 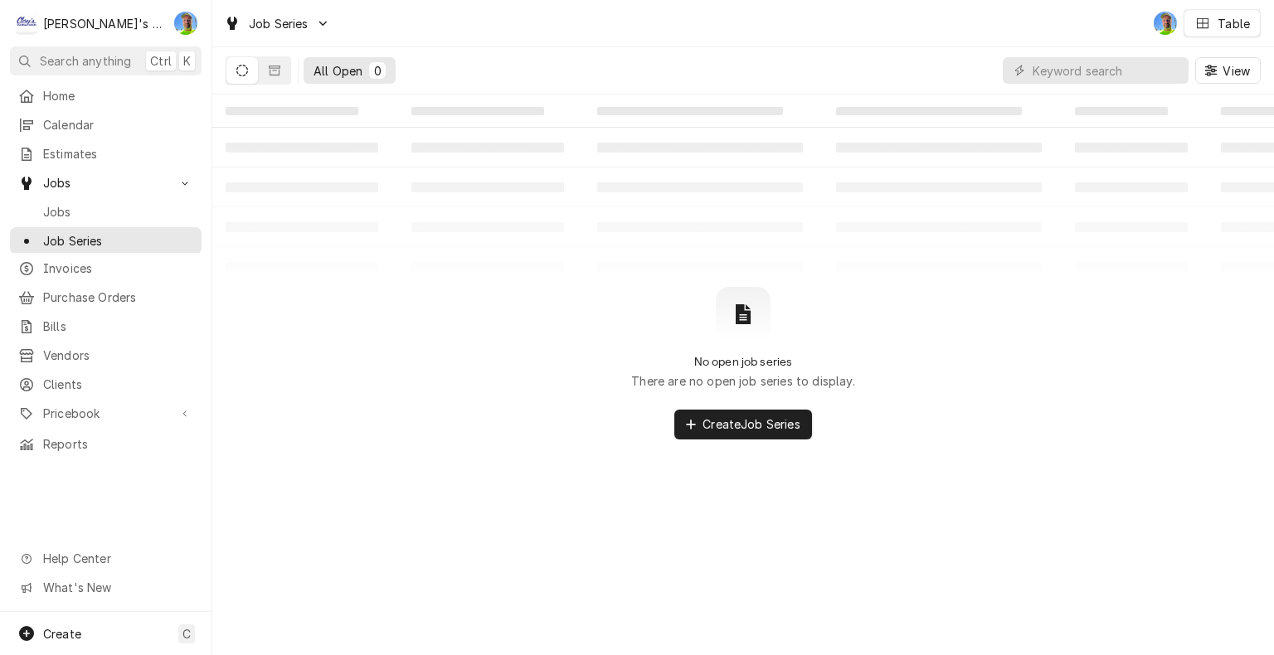 What do you see at coordinates (277, 23) in the screenshot?
I see `a: Go to Job Series` at bounding box center [277, 23].